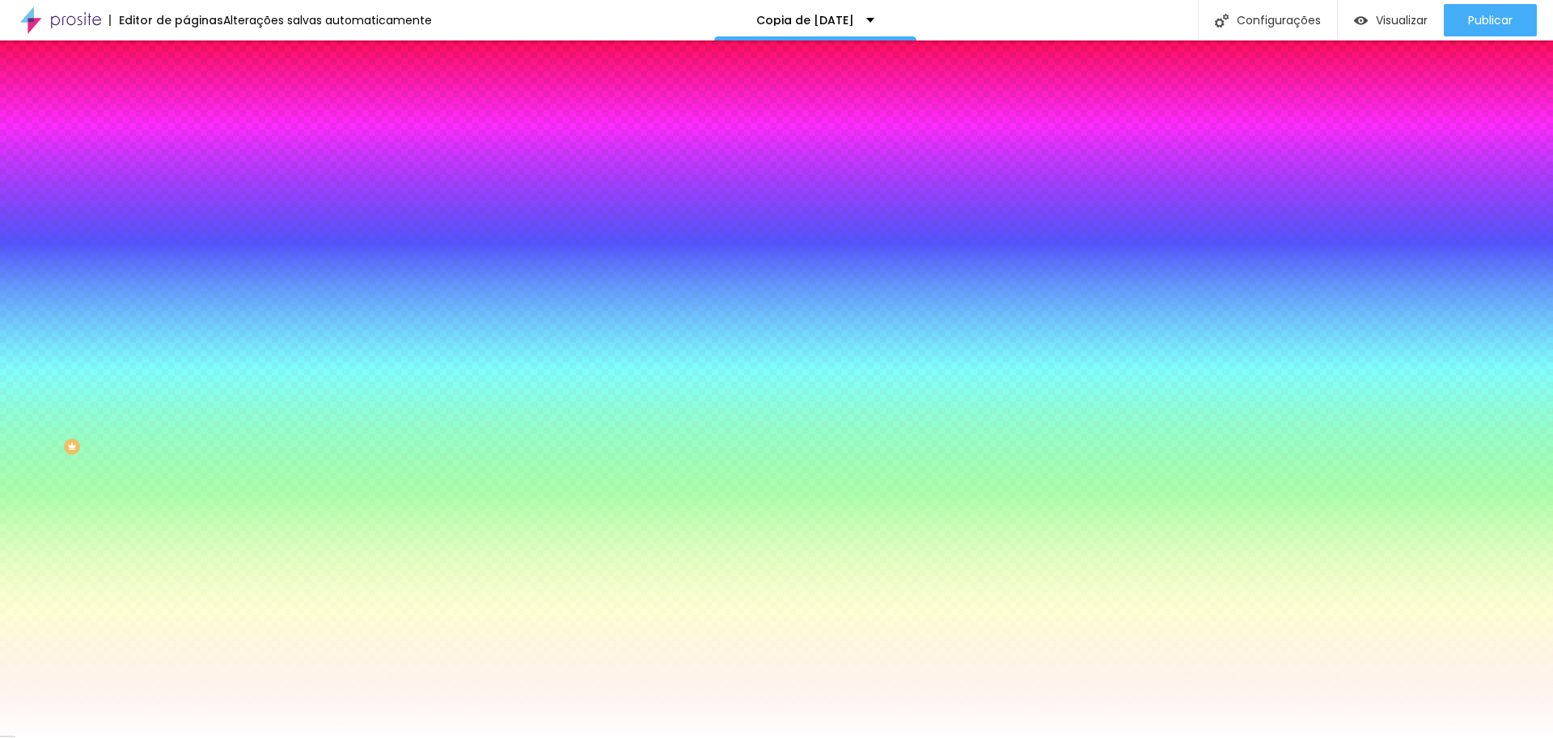 Image resolution: width=1553 pixels, height=738 pixels. What do you see at coordinates (1402, 20) in the screenshot?
I see `span: Visualizar` at bounding box center [1402, 20].